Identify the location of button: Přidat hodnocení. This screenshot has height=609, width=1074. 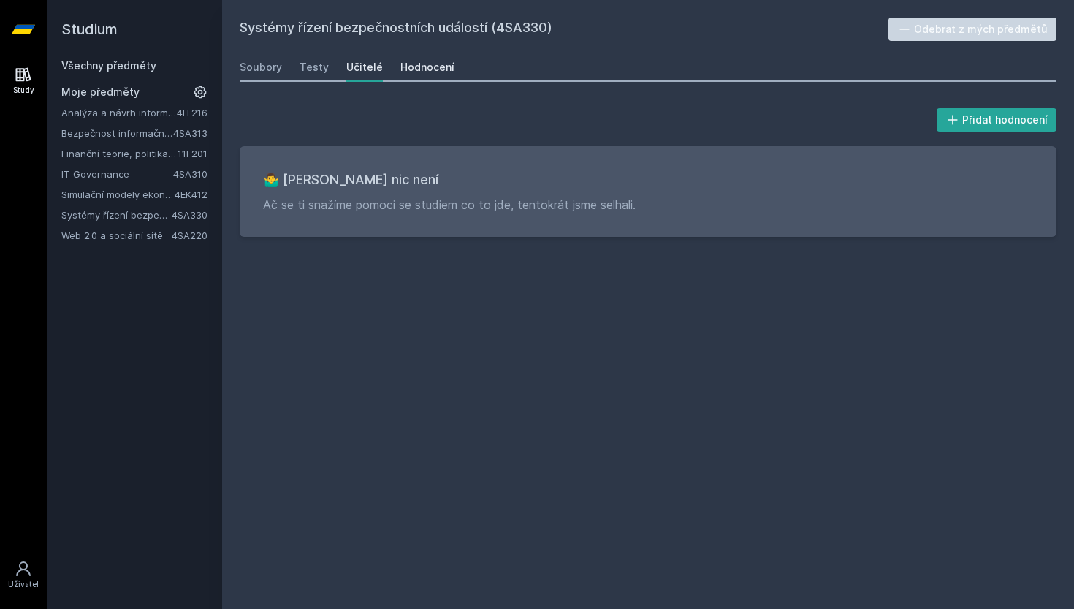
(997, 120).